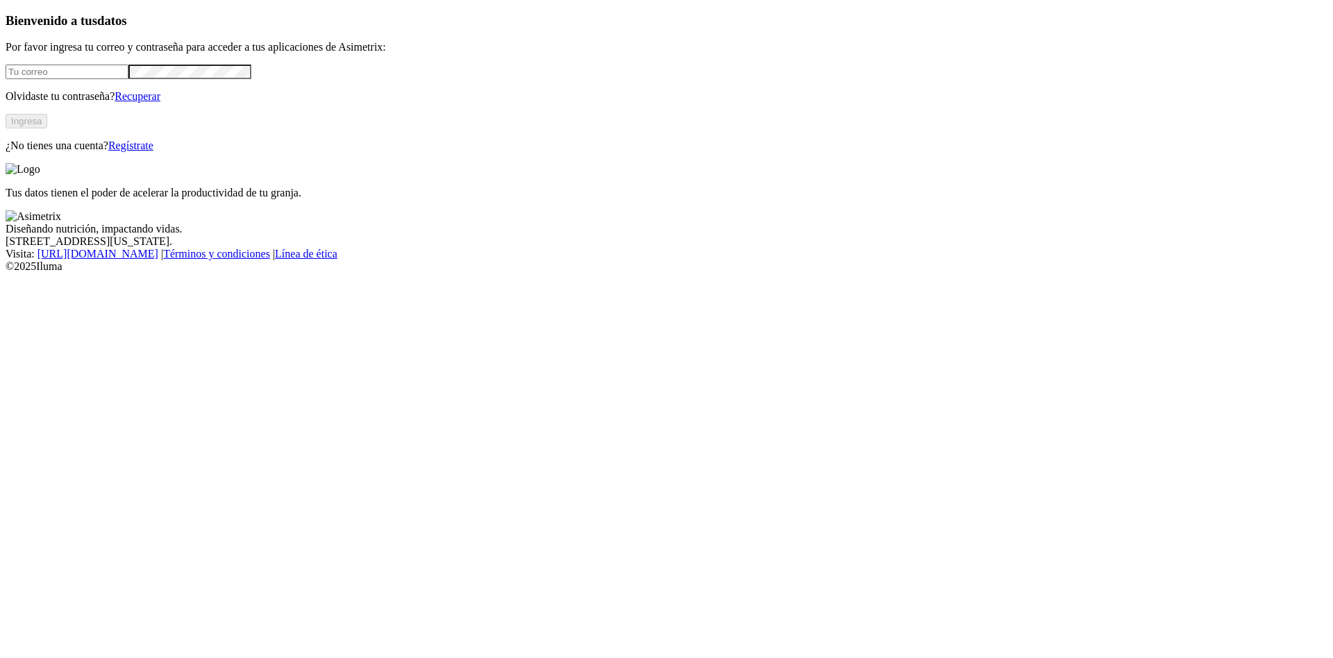  Describe the element at coordinates (130, 145) in the screenshot. I see `a: Regístrate` at that location.